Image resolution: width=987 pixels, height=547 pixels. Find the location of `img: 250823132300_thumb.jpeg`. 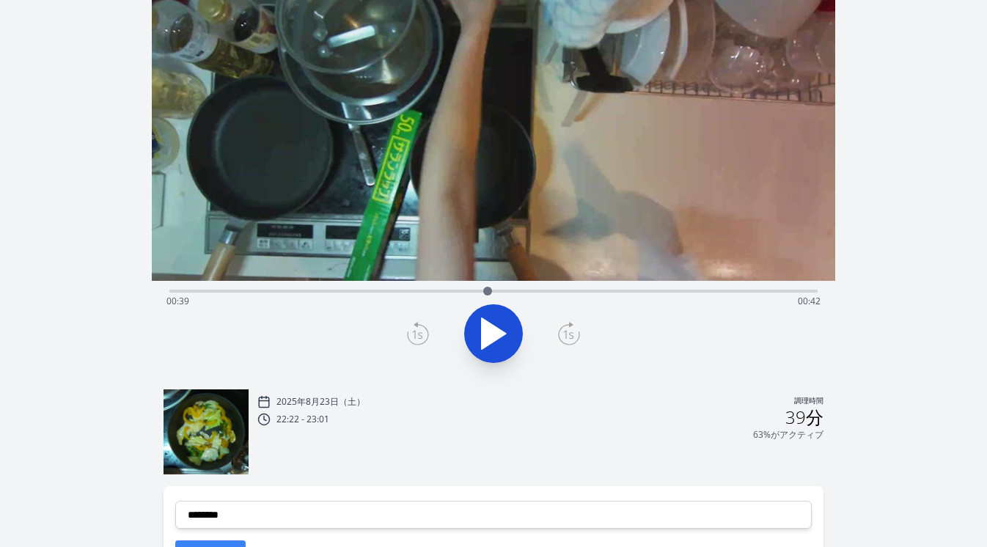

img: 250823132300_thumb.jpeg is located at coordinates (206, 432).